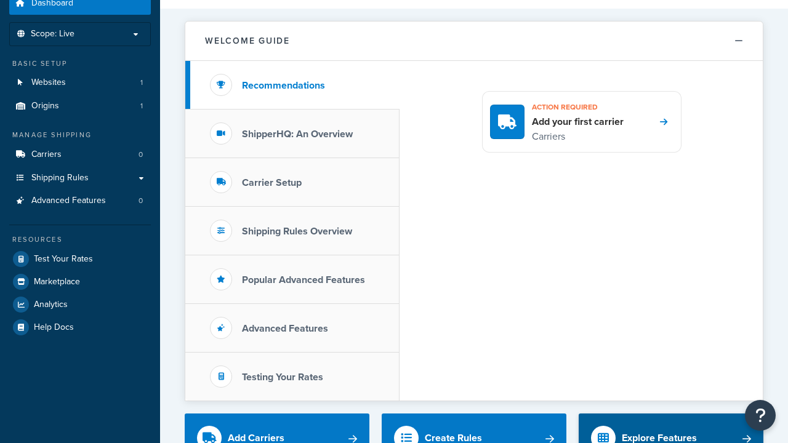 This screenshot has width=788, height=443. What do you see at coordinates (46, 155) in the screenshot?
I see `span: Carriers` at bounding box center [46, 155].